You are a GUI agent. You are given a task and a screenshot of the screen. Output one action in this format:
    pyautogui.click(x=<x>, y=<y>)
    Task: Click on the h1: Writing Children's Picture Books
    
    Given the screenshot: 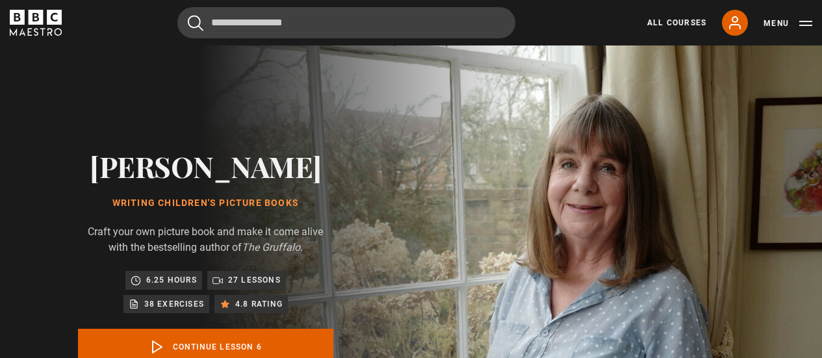 What is the action you would take?
    pyautogui.click(x=205, y=203)
    